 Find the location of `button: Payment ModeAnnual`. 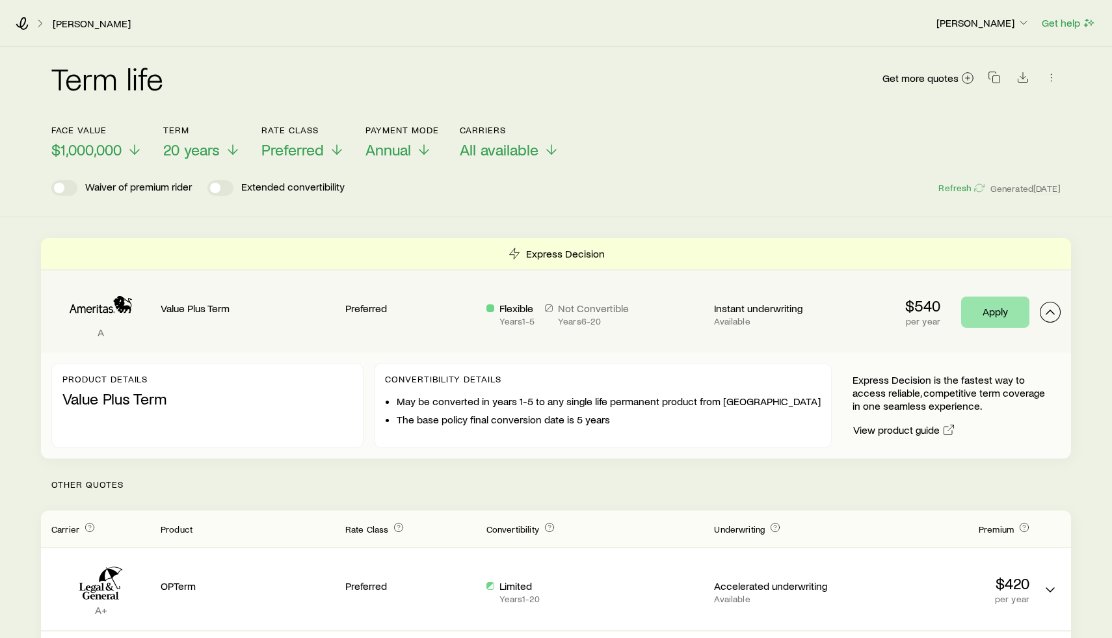

button: Payment ModeAnnual is located at coordinates (402, 142).